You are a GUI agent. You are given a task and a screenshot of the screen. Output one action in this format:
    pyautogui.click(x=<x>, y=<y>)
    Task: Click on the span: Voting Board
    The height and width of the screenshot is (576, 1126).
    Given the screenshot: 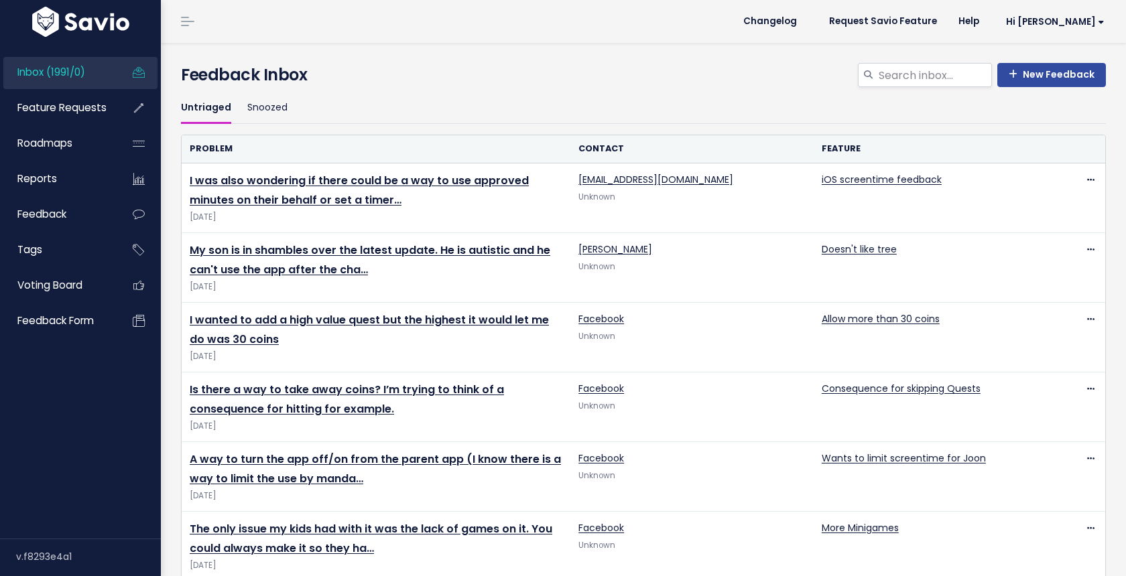 What is the action you would take?
    pyautogui.click(x=50, y=285)
    